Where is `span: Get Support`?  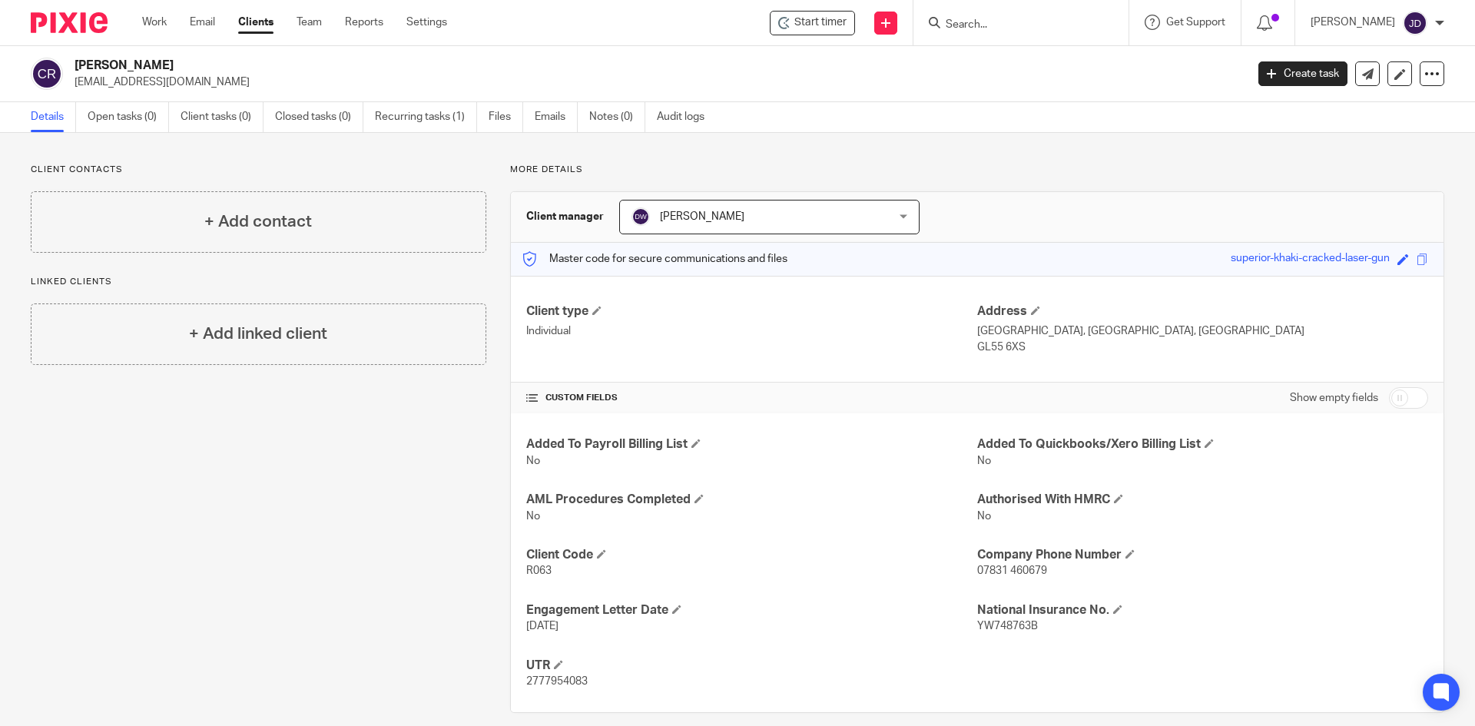 span: Get Support is located at coordinates (1195, 22).